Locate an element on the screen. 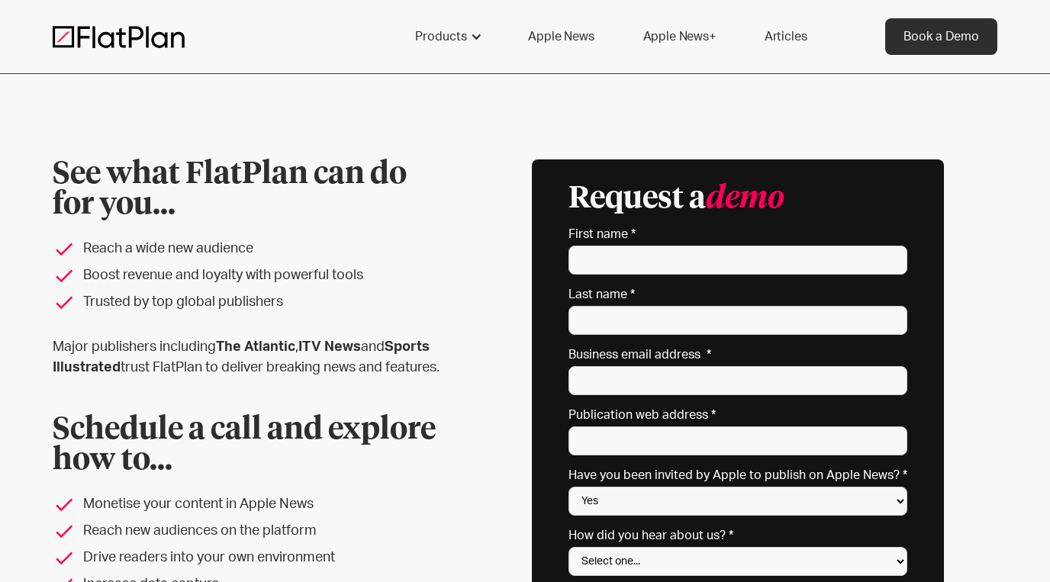 The width and height of the screenshot is (1050, 582). p: Major publishers including , and trust FlatPlan to deliver breaking news and features. is located at coordinates (247, 358).